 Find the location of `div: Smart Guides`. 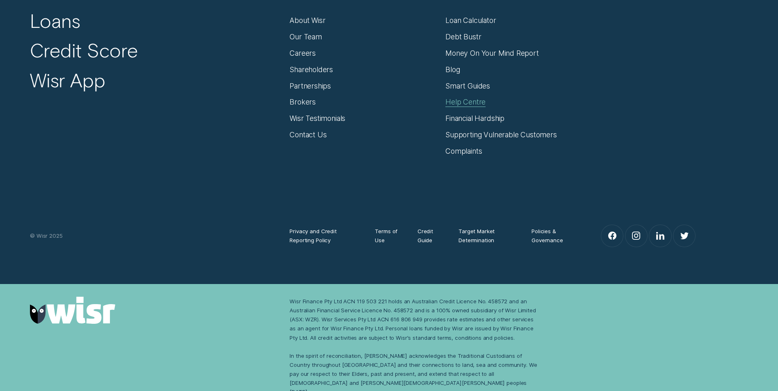

div: Smart Guides is located at coordinates (468, 86).